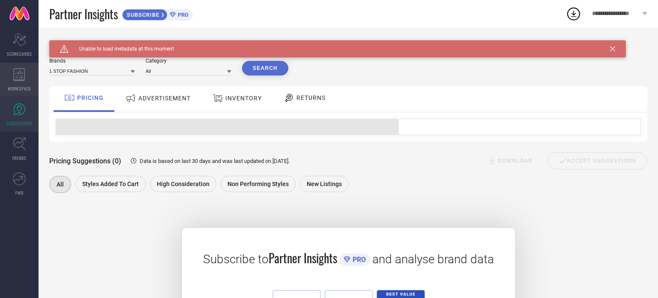 The height and width of the screenshot is (298, 658). What do you see at coordinates (19, 88) in the screenshot?
I see `span: WORKSPACE` at bounding box center [19, 88].